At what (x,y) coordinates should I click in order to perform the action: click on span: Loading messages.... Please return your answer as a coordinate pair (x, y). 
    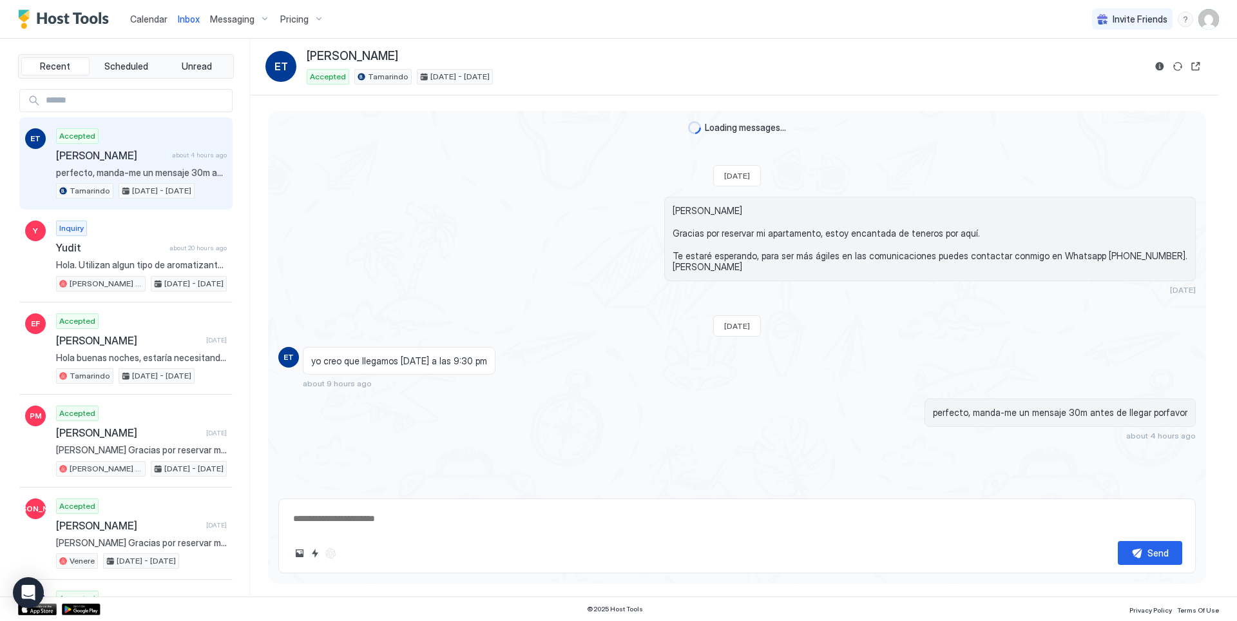
    Looking at the image, I should click on (746, 128).